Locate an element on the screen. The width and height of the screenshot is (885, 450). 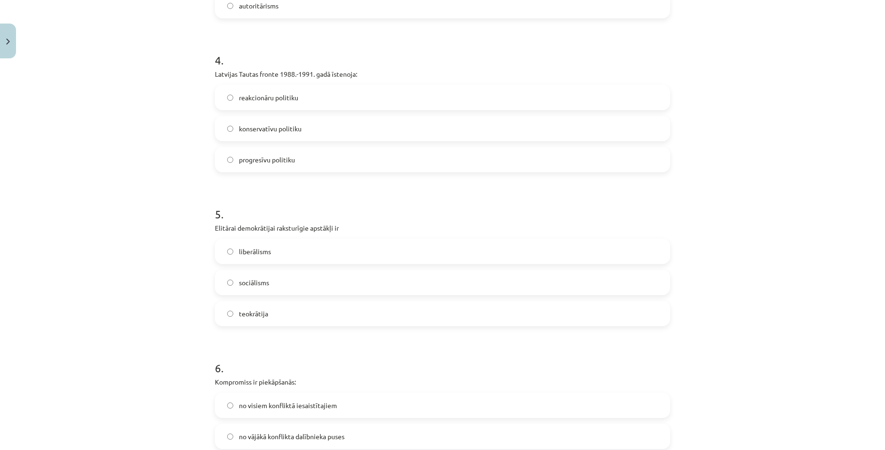
h1: 5 . is located at coordinates (442, 206).